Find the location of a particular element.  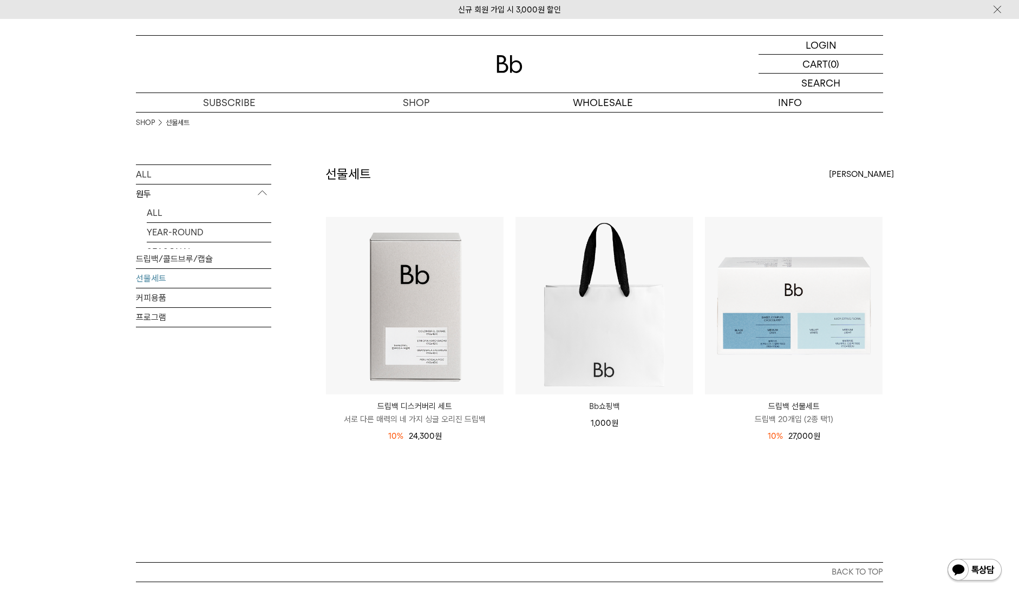

img: 드립백 선물세트 is located at coordinates (794, 306).